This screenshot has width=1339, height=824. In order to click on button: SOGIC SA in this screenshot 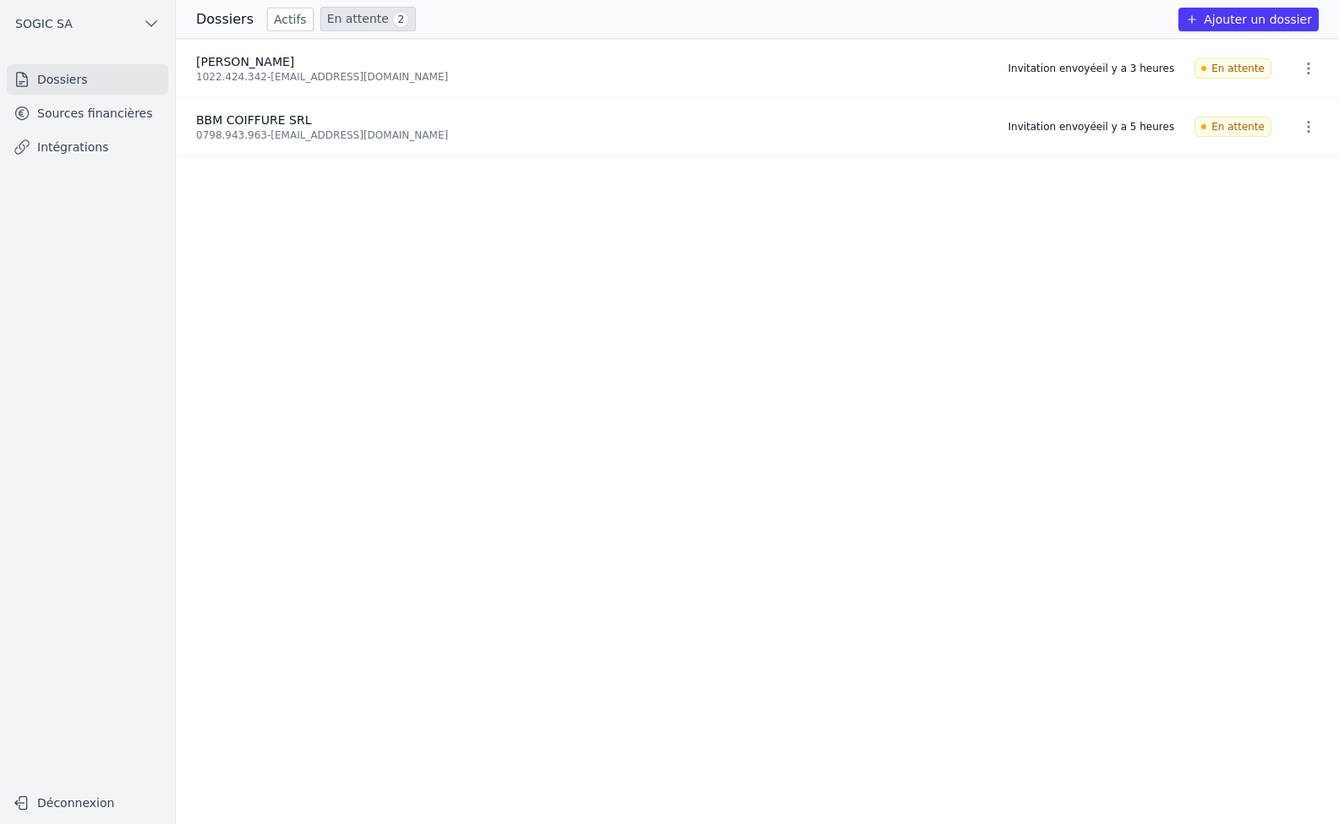, I will do `click(87, 24)`.